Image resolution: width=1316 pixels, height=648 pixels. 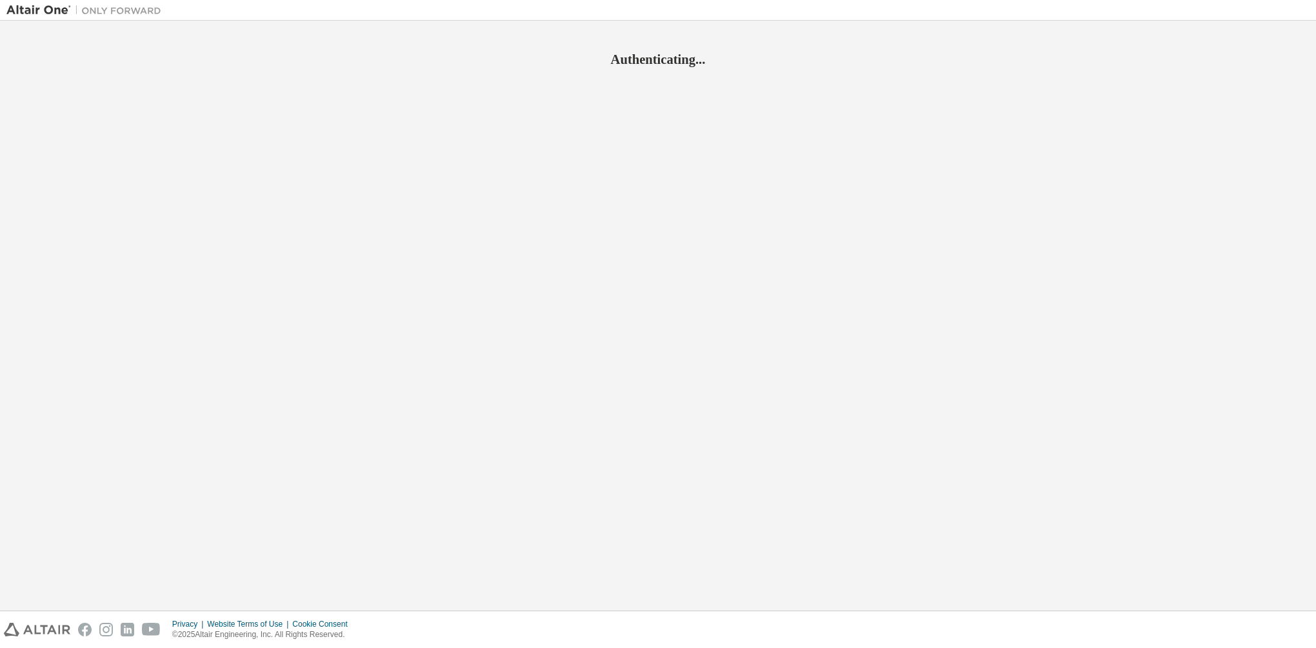 I want to click on p: © 2025 Altair Engineering, Inc. All Rights Reserved., so click(x=264, y=634).